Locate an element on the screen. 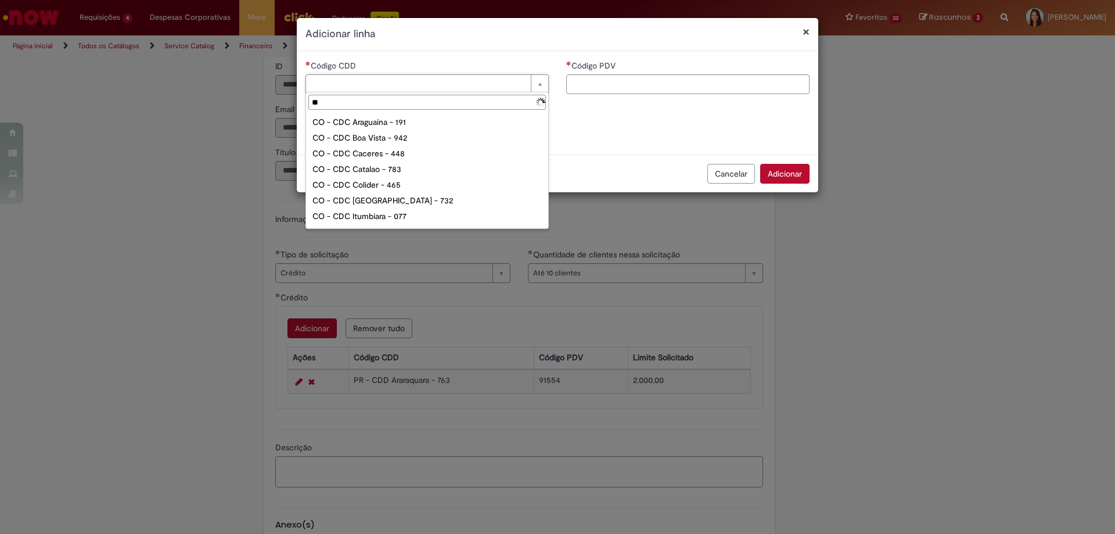 The width and height of the screenshot is (1115, 534). div: CO - CDC Catalao - 783 is located at coordinates (427, 169).